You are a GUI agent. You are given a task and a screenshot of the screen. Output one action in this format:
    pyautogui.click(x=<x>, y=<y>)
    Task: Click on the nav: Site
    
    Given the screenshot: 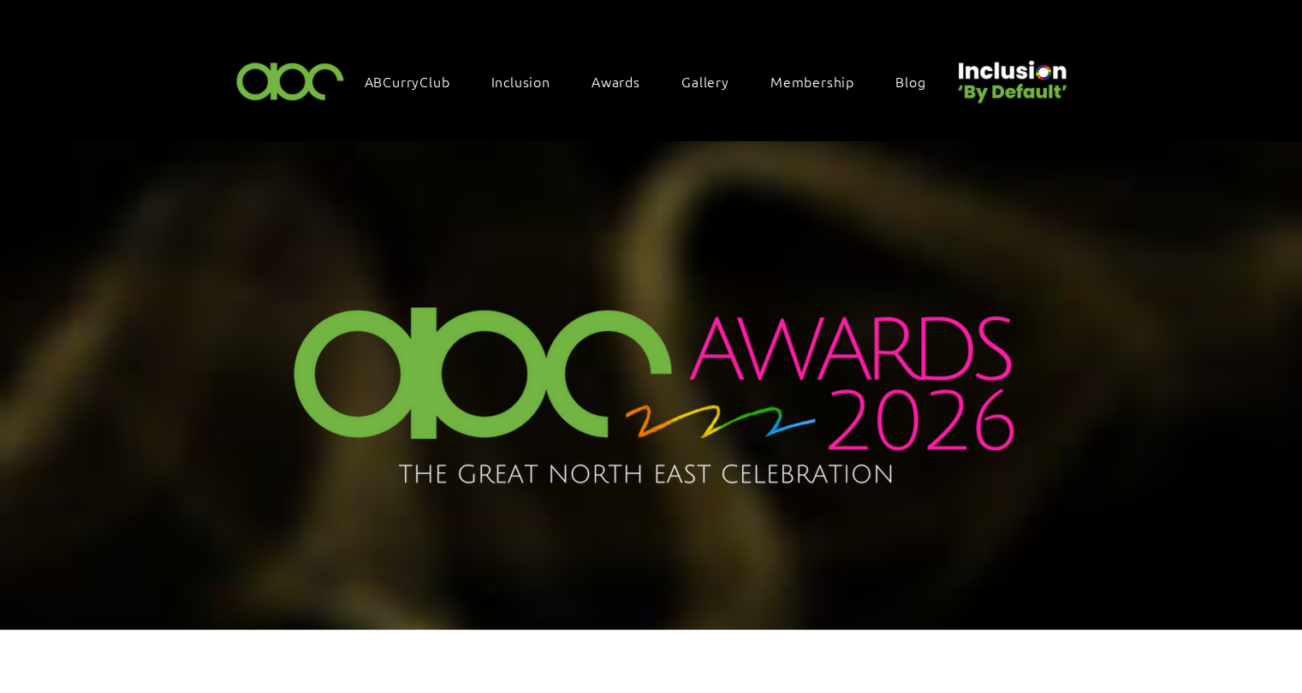 What is the action you would take?
    pyautogui.click(x=654, y=81)
    